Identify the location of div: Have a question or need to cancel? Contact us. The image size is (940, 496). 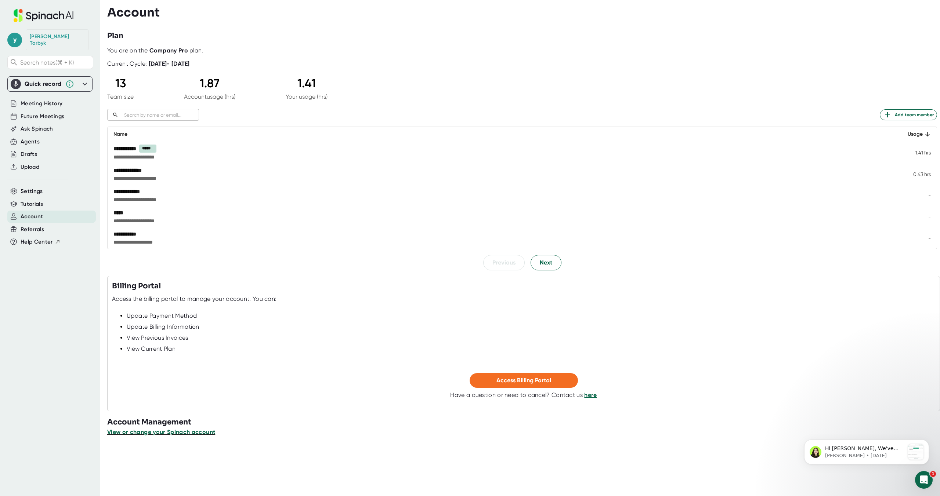
(523, 395).